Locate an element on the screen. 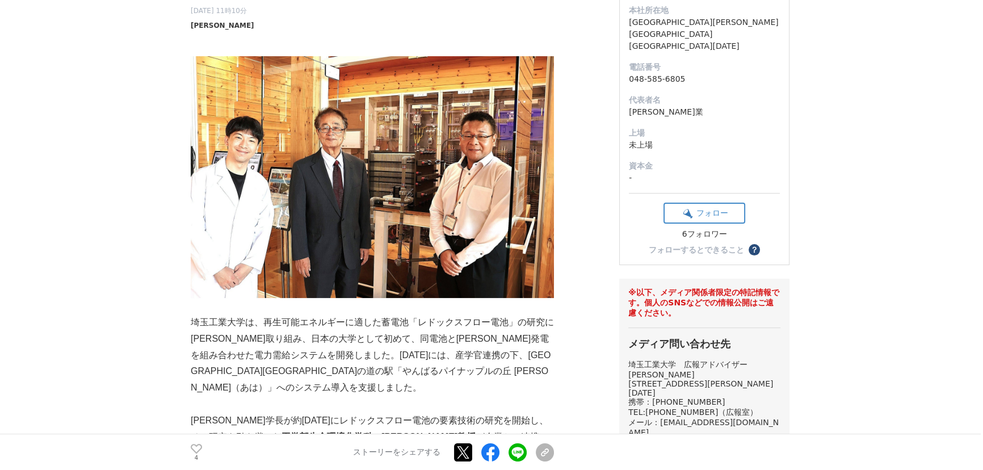 The width and height of the screenshot is (983, 470). dt: 上場 is located at coordinates (705, 133).